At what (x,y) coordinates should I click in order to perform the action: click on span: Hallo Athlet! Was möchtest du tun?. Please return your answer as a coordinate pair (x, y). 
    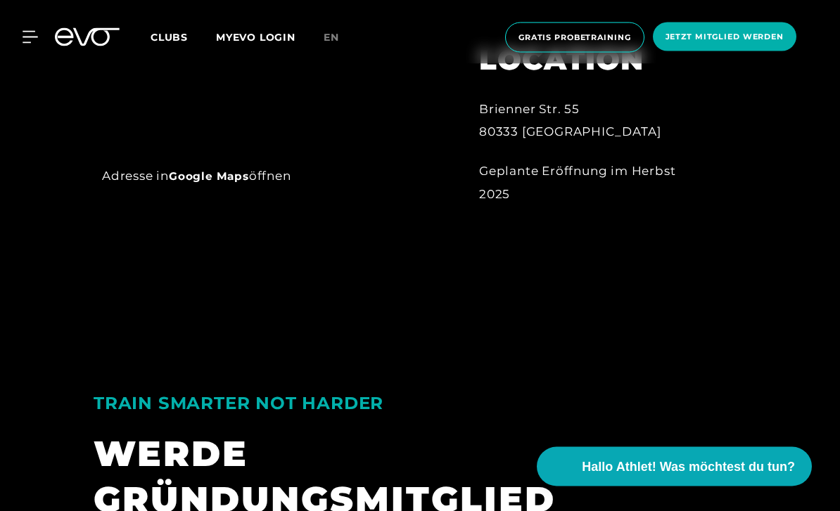
    Looking at the image, I should click on (688, 467).